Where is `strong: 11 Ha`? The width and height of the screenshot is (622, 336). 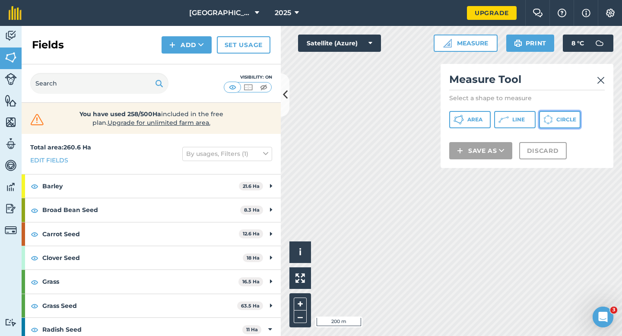
strong: 11 Ha is located at coordinates (252, 329).